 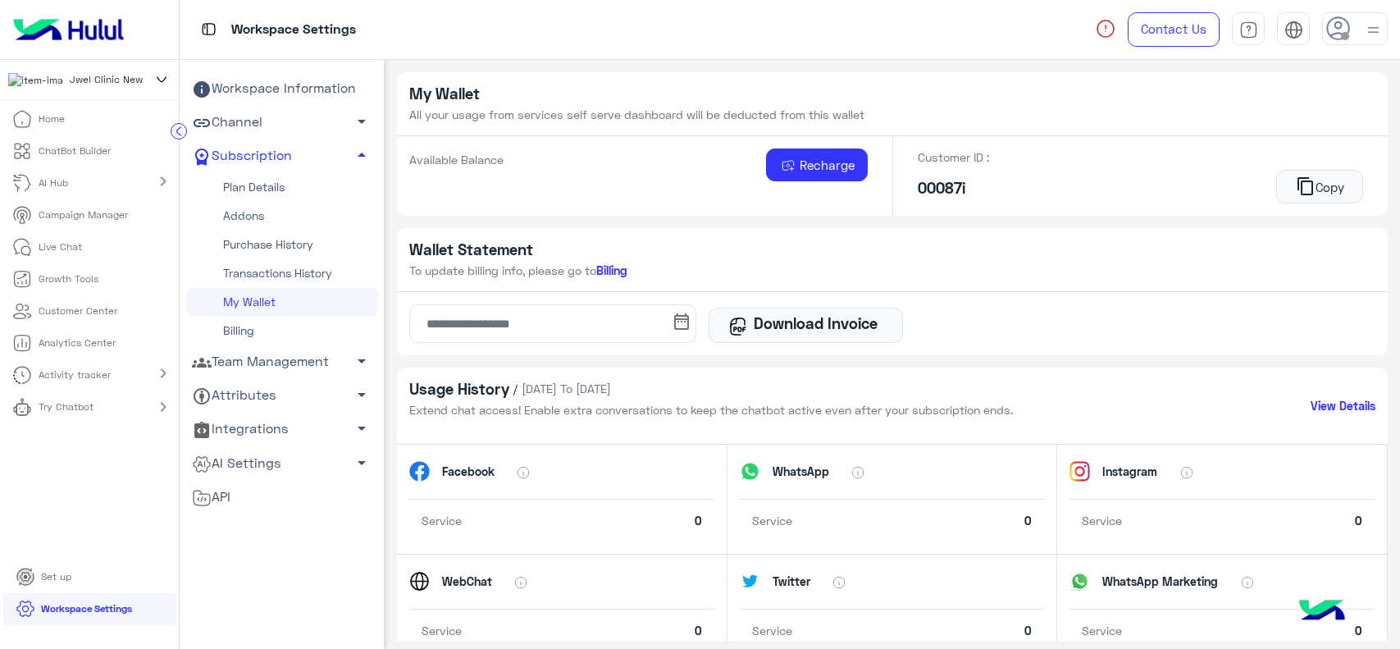 I want to click on span: WebChat, so click(x=467, y=581).